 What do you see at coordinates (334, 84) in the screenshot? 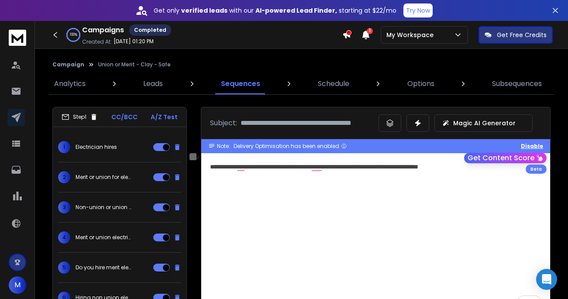
I see `a: Schedule` at bounding box center [334, 84].